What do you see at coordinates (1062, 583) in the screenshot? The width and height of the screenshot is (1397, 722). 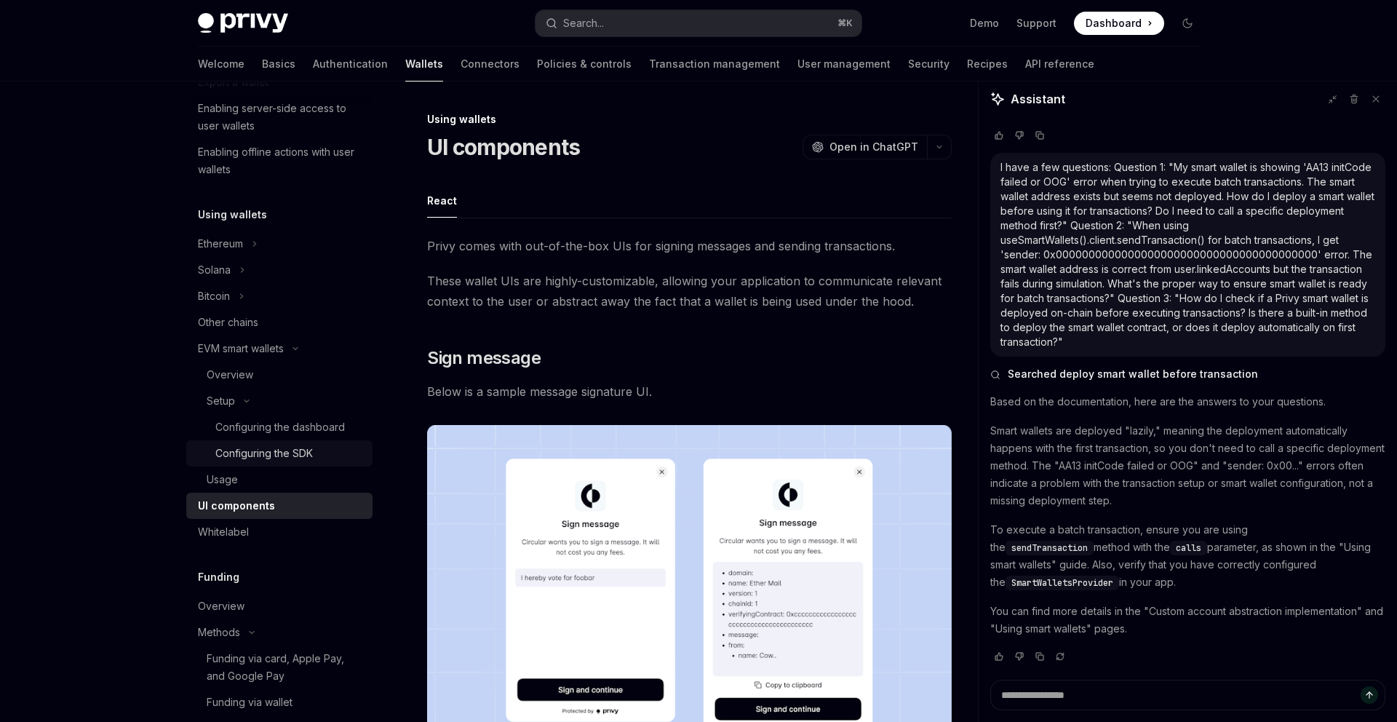 I see `span: SmartWalletsProvider` at bounding box center [1062, 583].